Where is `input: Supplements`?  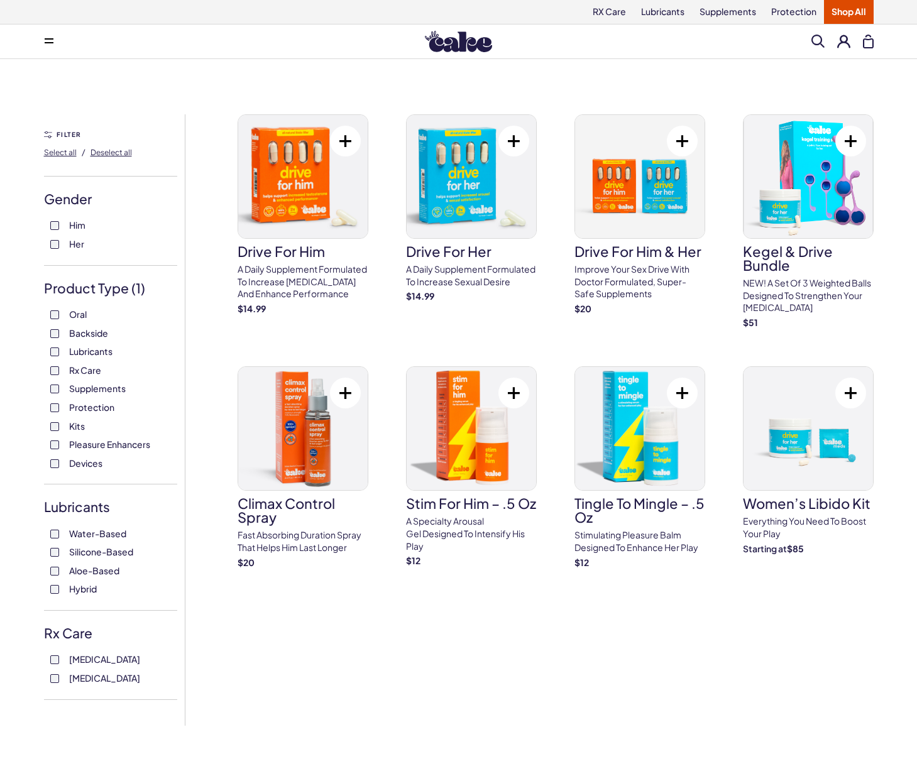 input: Supplements is located at coordinates (55, 389).